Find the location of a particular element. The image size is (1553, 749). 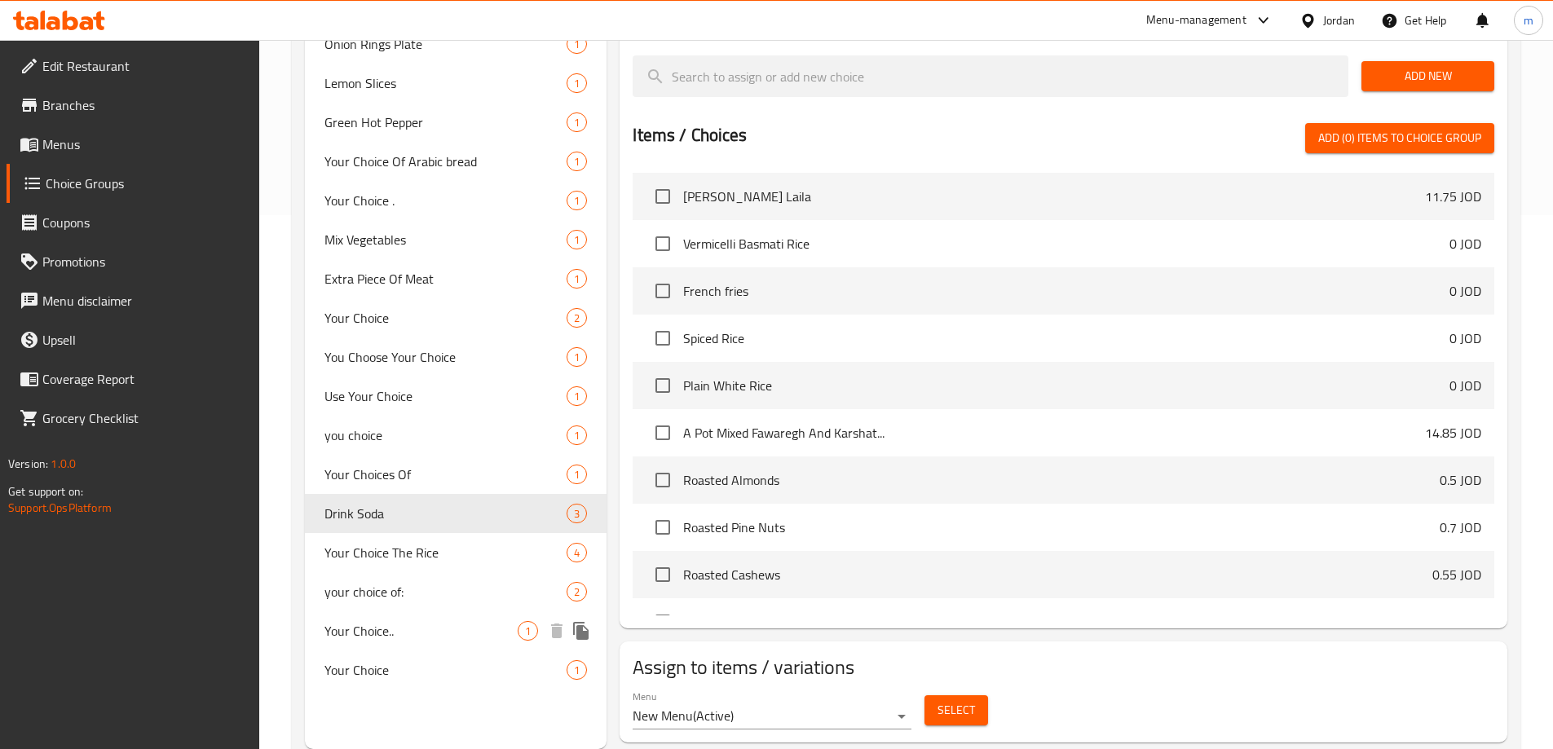

span: 1.0.0 is located at coordinates (63, 464).